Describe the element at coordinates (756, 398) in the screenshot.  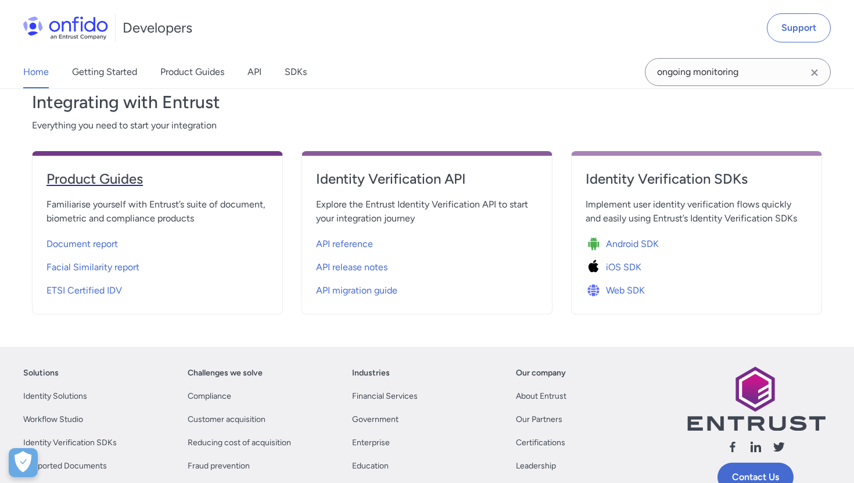
I see `img: Entrust logo` at that location.